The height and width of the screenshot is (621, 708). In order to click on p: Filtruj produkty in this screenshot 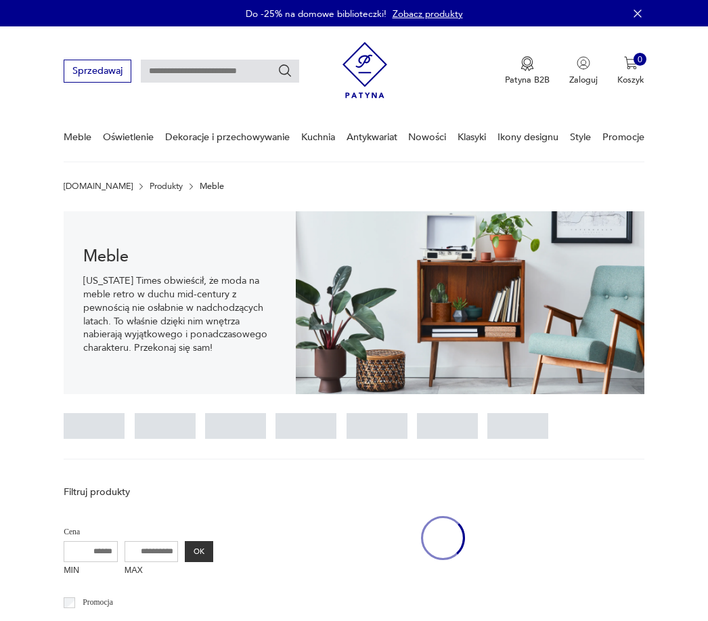, I will do `click(138, 492)`.